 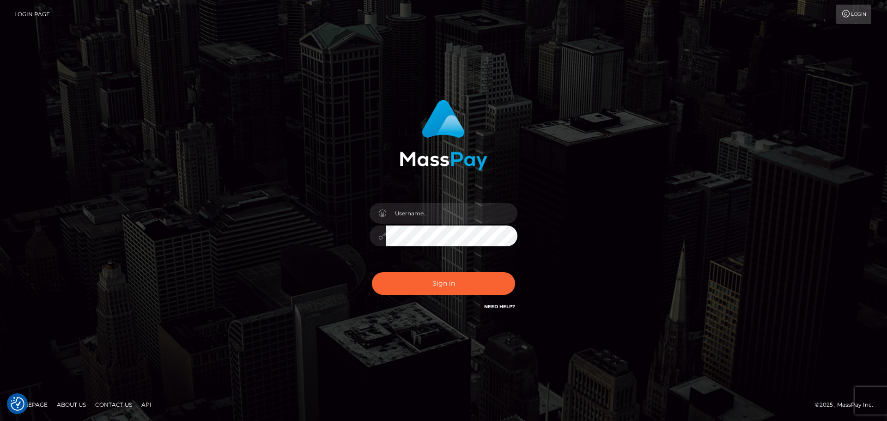 What do you see at coordinates (18, 404) in the screenshot?
I see `img: Revisit consent button` at bounding box center [18, 404].